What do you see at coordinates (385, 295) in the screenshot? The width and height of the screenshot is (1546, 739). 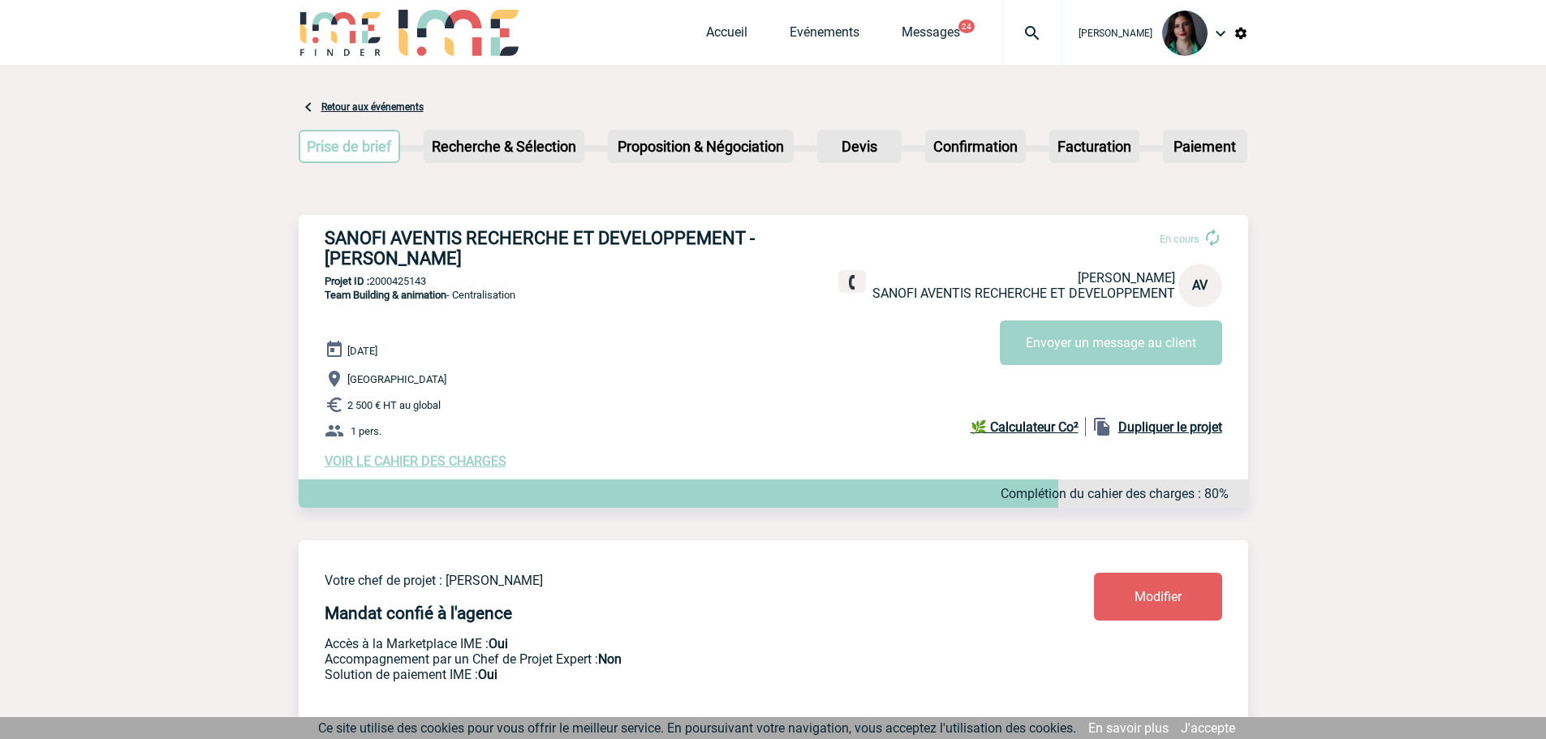 I see `span: Team Building & animation` at bounding box center [385, 295].